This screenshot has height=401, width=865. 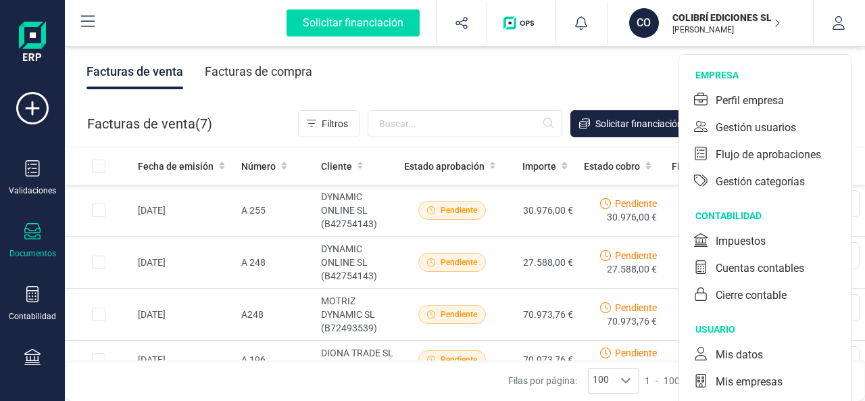 I want to click on div: Facturas de venta ( ), so click(x=149, y=124).